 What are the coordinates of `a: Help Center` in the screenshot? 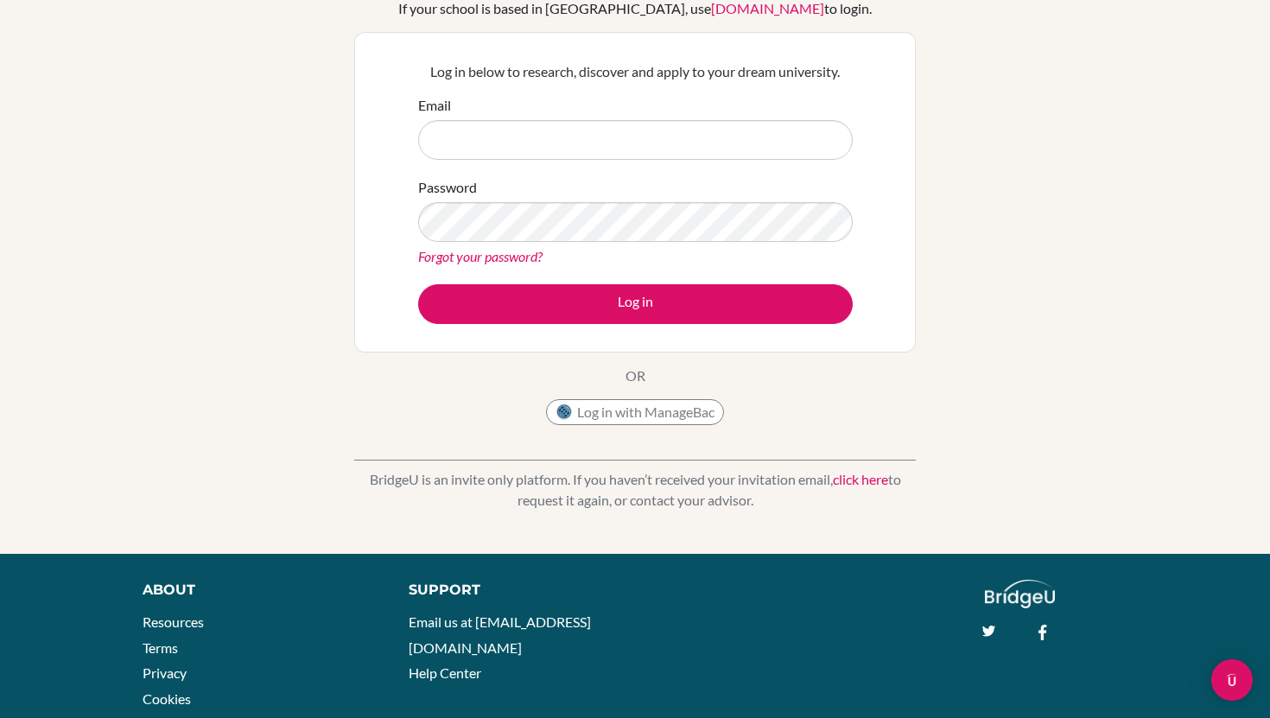 It's located at (445, 672).